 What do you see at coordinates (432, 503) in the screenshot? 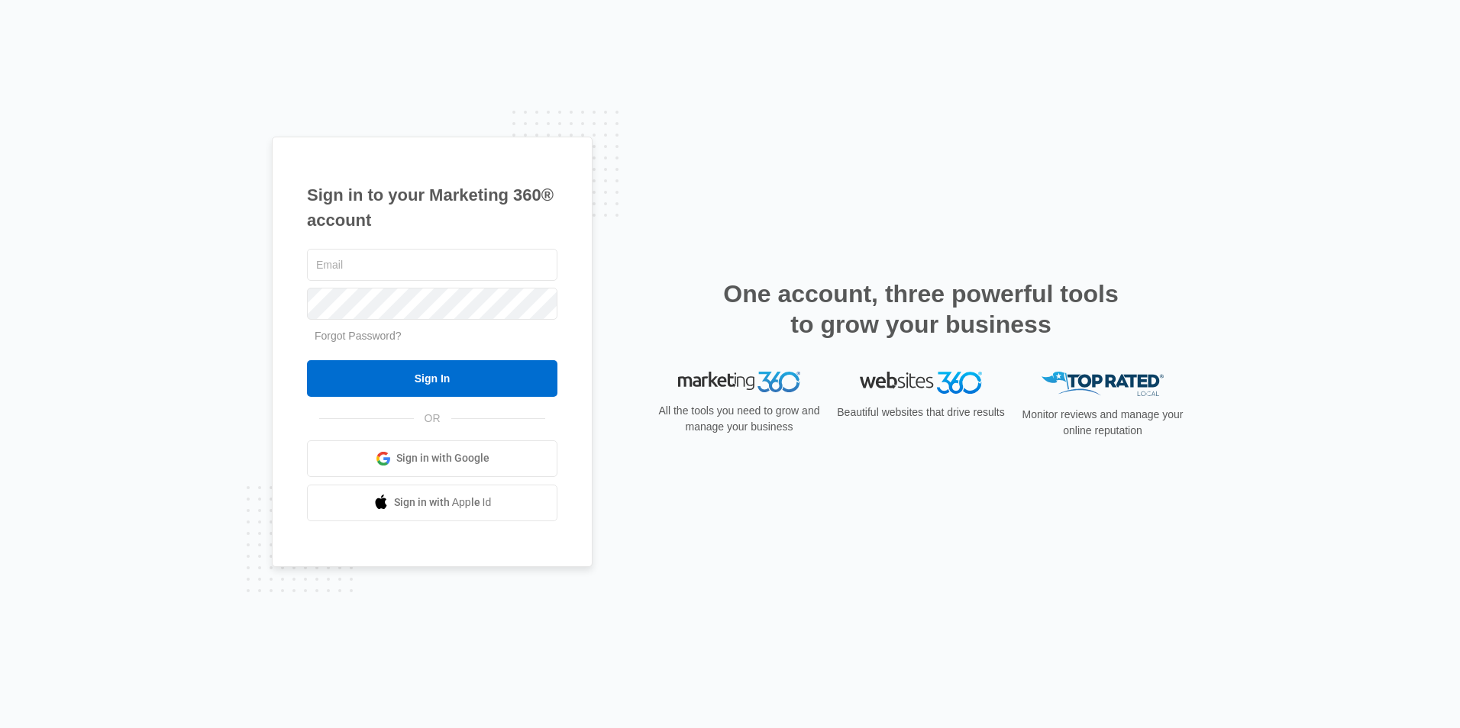
I see `a: Sign in with Apple Id` at bounding box center [432, 503].